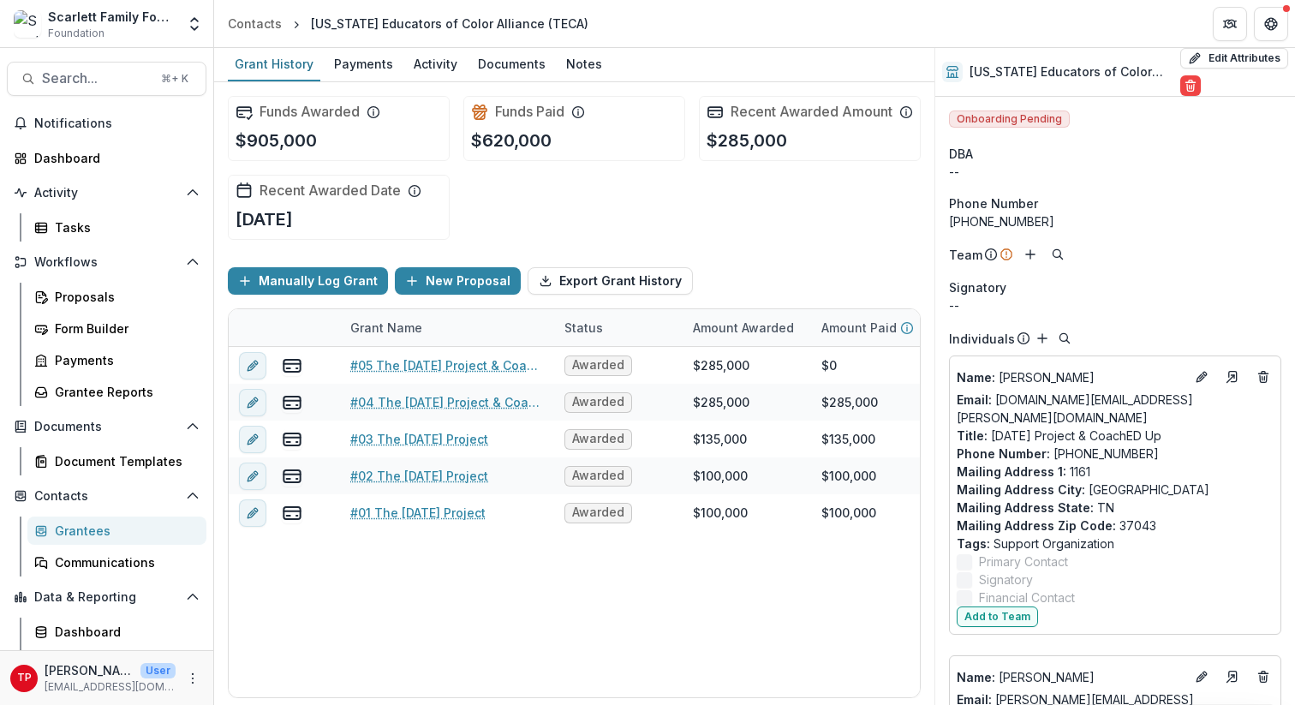 This screenshot has height=705, width=1295. What do you see at coordinates (158, 671) in the screenshot?
I see `p: User` at bounding box center [158, 671].